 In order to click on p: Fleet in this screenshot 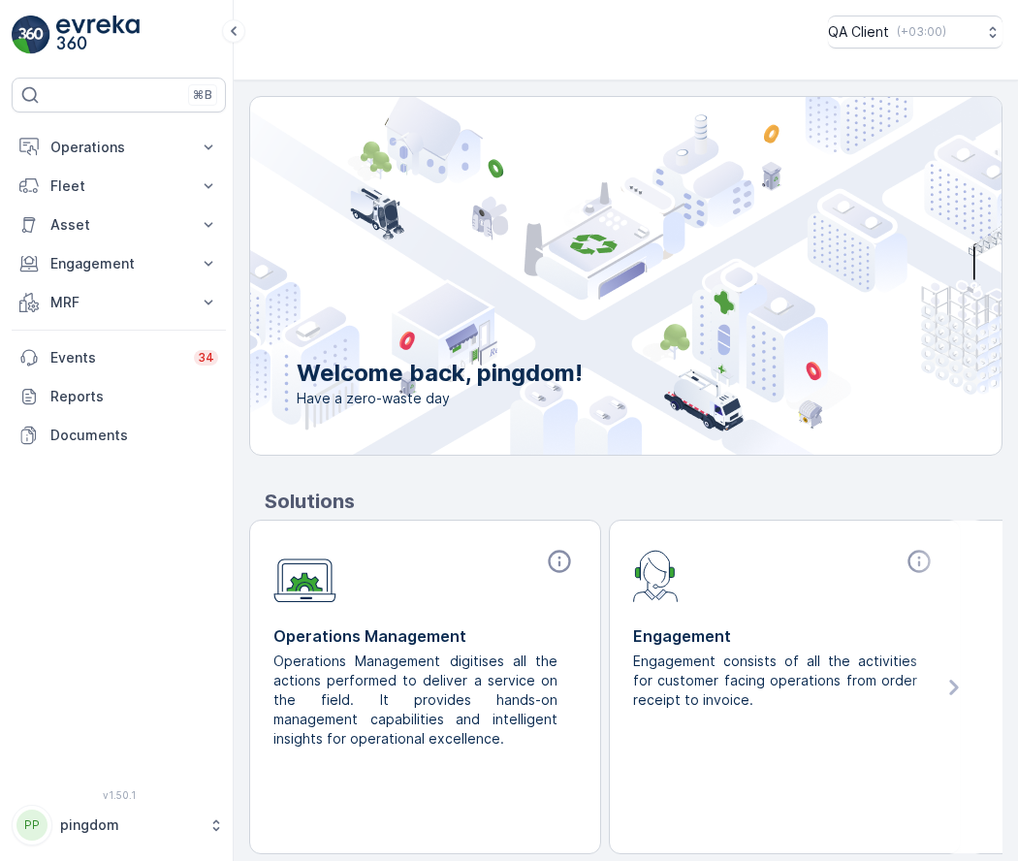, I will do `click(118, 186)`.